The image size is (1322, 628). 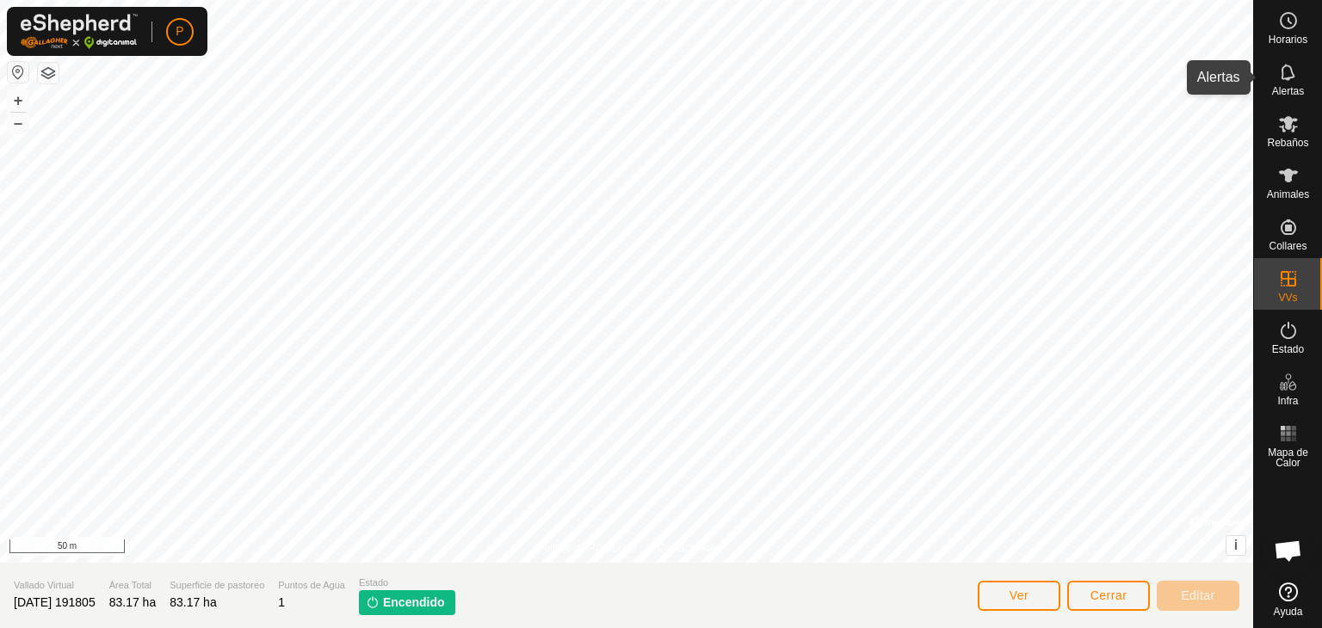 What do you see at coordinates (686, 548) in the screenshot?
I see `a: Contáctenos` at bounding box center [686, 548].